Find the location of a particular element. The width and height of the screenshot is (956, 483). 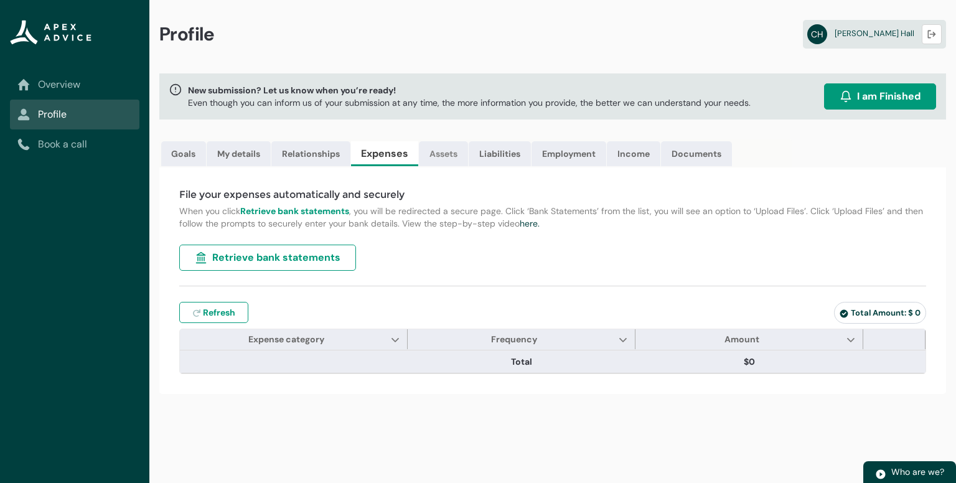

a: My details is located at coordinates (238, 154).